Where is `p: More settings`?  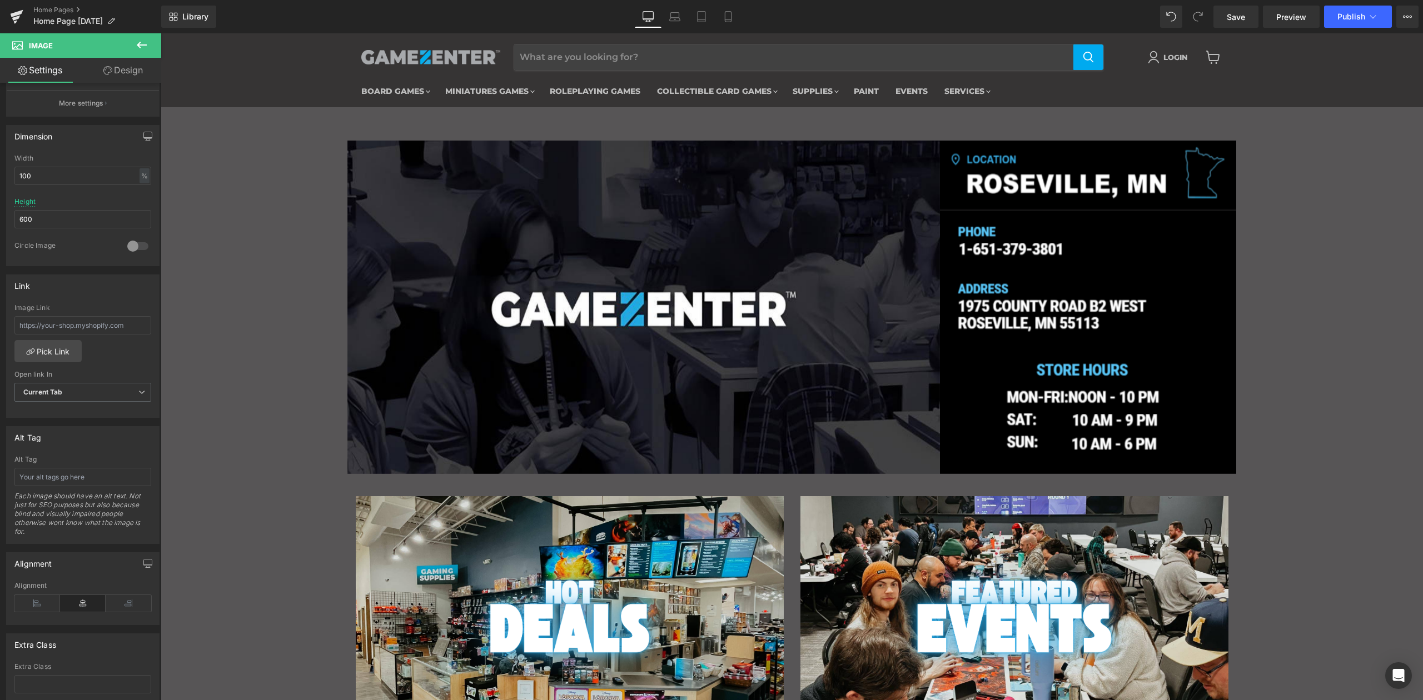 p: More settings is located at coordinates (81, 103).